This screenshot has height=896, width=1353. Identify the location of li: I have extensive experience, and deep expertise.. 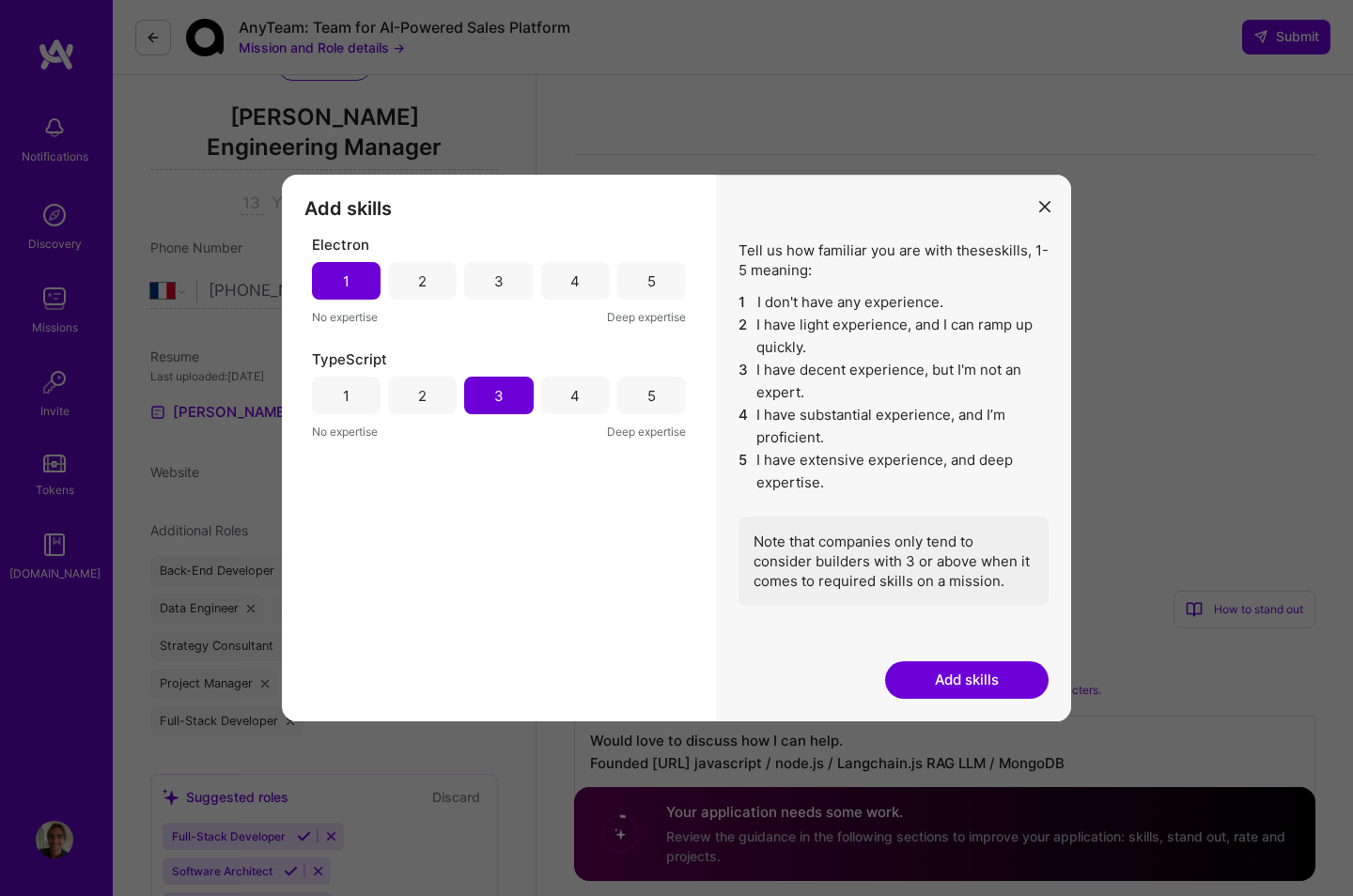
(894, 471).